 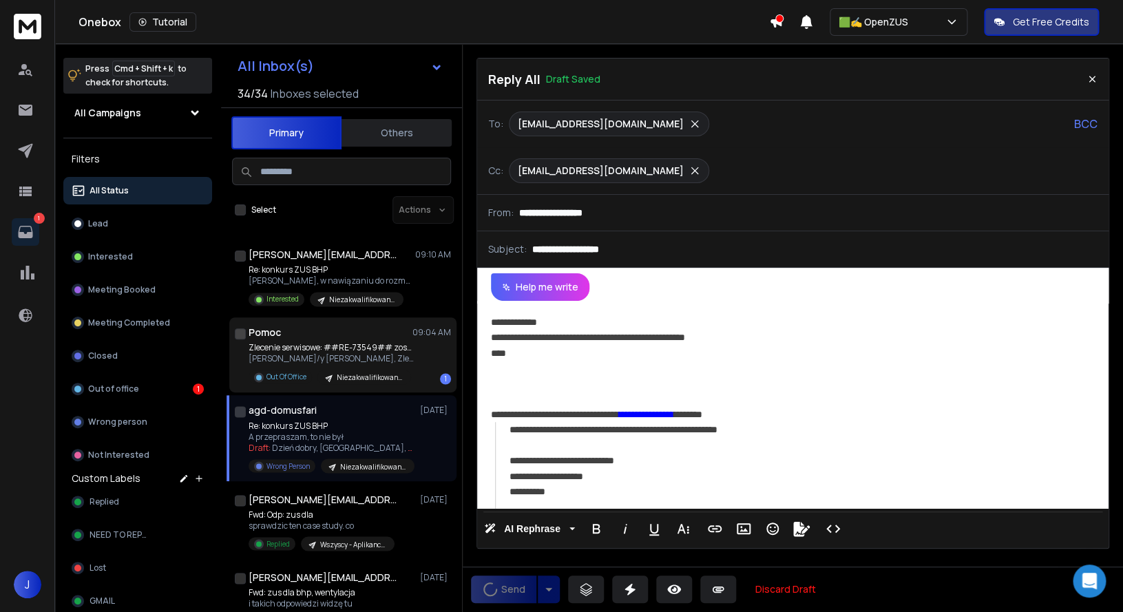 What do you see at coordinates (264, 332) in the screenshot?
I see `h1: Pomoc` at bounding box center [264, 332].